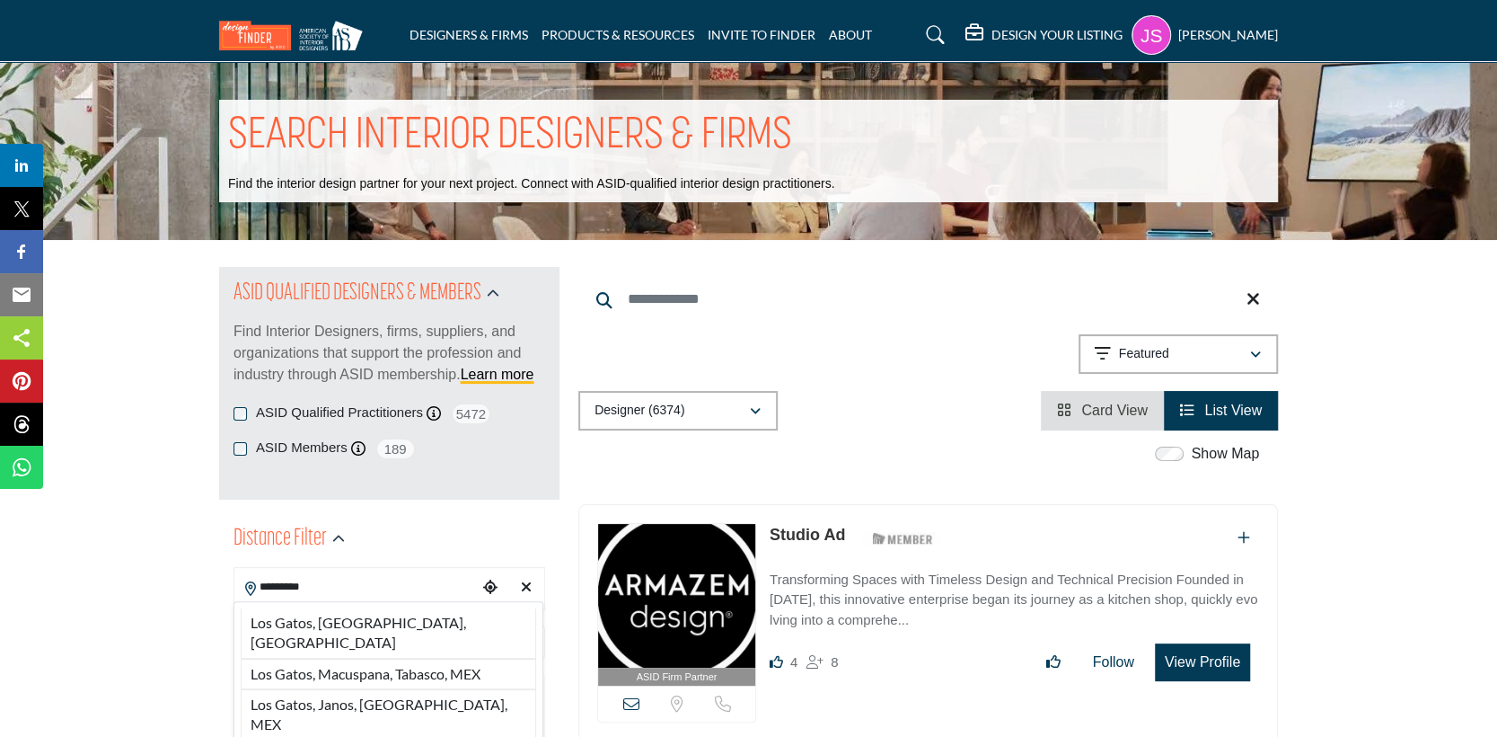 The image size is (1497, 737). I want to click on a: DESIGNERS & FIRMS, so click(469, 34).